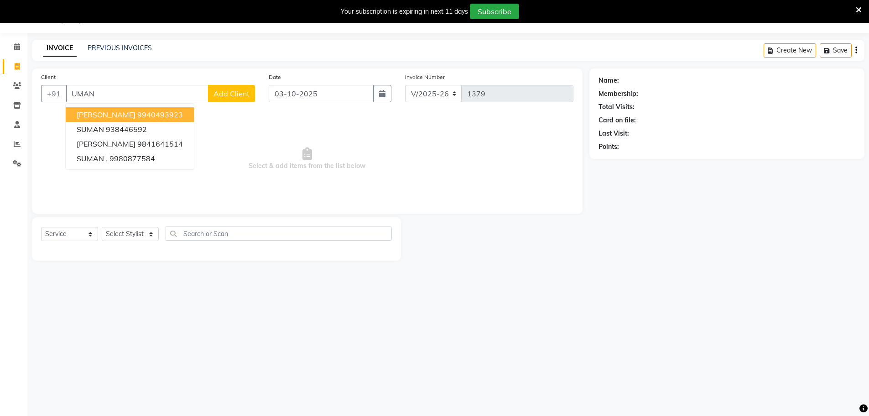 This screenshot has width=869, height=416. What do you see at coordinates (279, 233) in the screenshot?
I see `input: Search or Scan` at bounding box center [279, 233].